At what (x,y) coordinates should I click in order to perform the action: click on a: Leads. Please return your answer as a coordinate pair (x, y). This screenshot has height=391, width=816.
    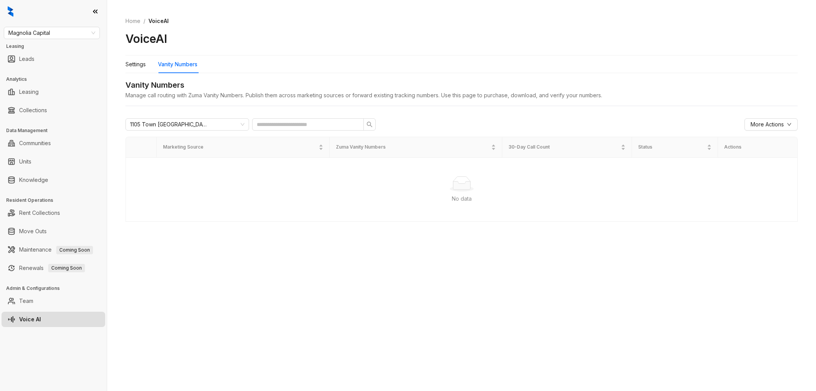
    Looking at the image, I should click on (27, 59).